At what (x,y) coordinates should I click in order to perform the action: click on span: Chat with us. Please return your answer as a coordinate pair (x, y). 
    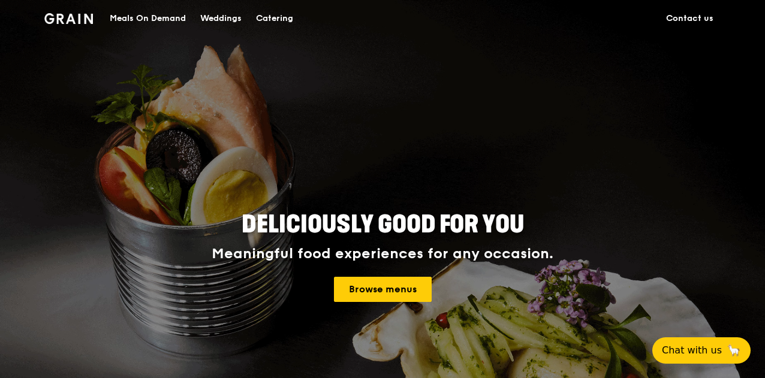
    Looking at the image, I should click on (692, 351).